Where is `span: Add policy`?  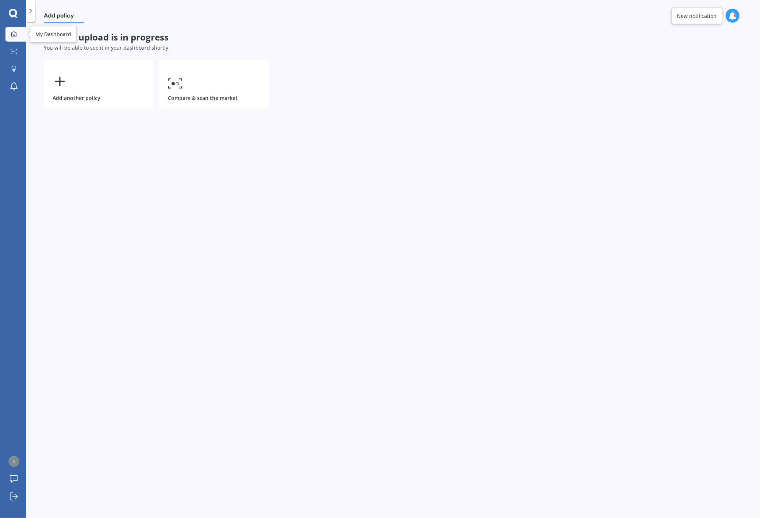
span: Add policy is located at coordinates (64, 17).